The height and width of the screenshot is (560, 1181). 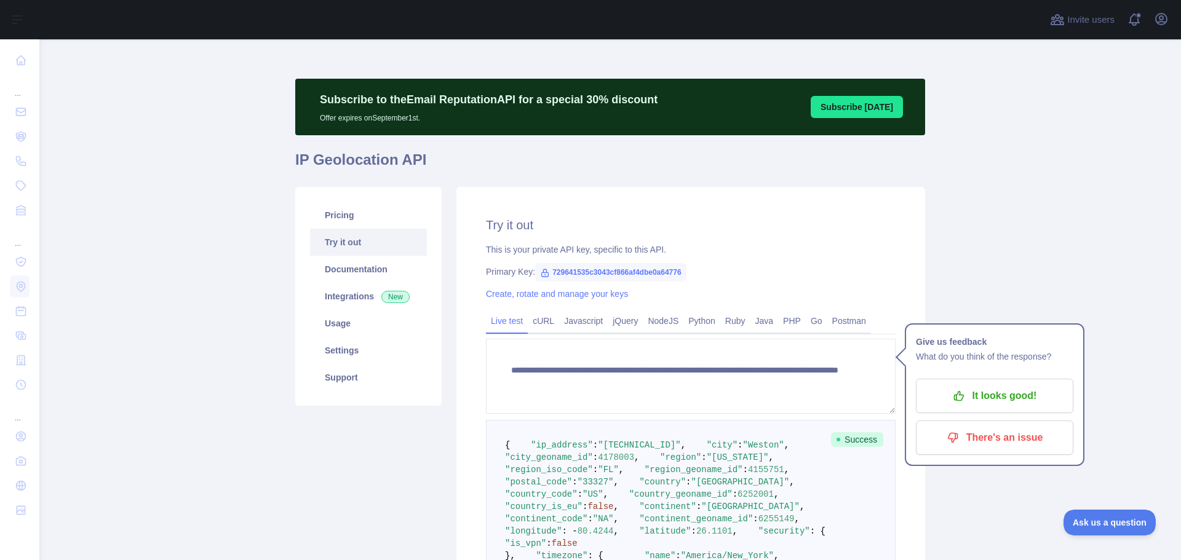 I want to click on span: "country_code", so click(x=541, y=494).